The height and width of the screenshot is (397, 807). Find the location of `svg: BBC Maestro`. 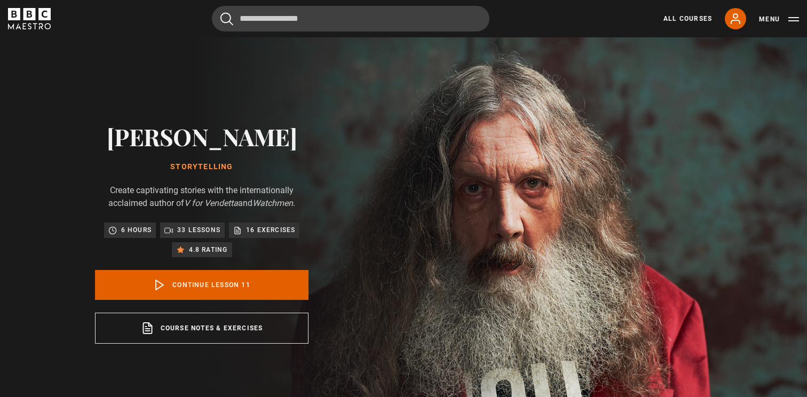

svg: BBC Maestro is located at coordinates (29, 19).